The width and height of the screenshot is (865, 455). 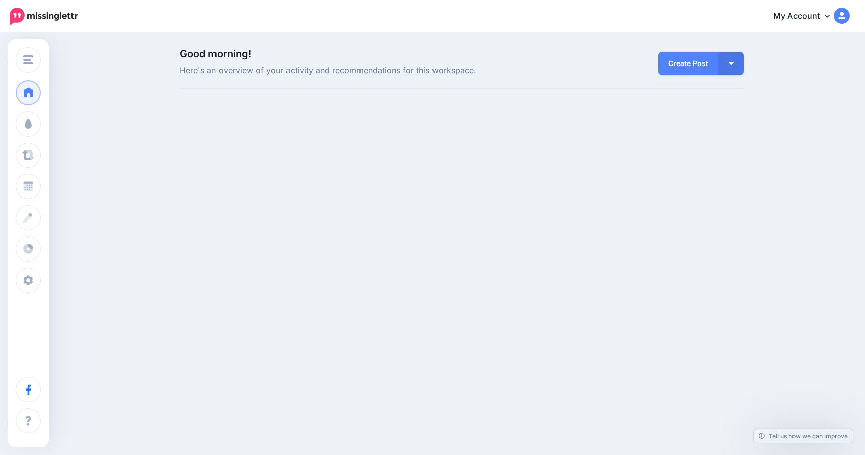 I want to click on img: menu.png, so click(x=28, y=60).